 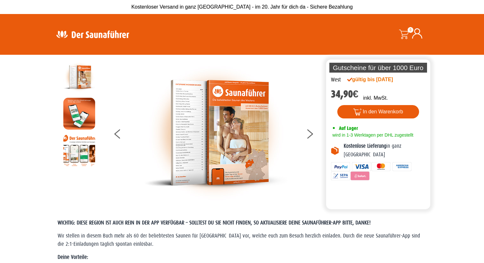 I want to click on p: Gutscheine für über 1000 Euro, so click(x=378, y=67).